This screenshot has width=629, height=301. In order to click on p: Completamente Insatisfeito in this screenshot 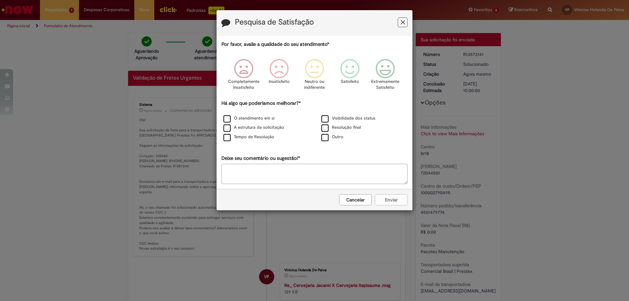, I will do `click(244, 85)`.